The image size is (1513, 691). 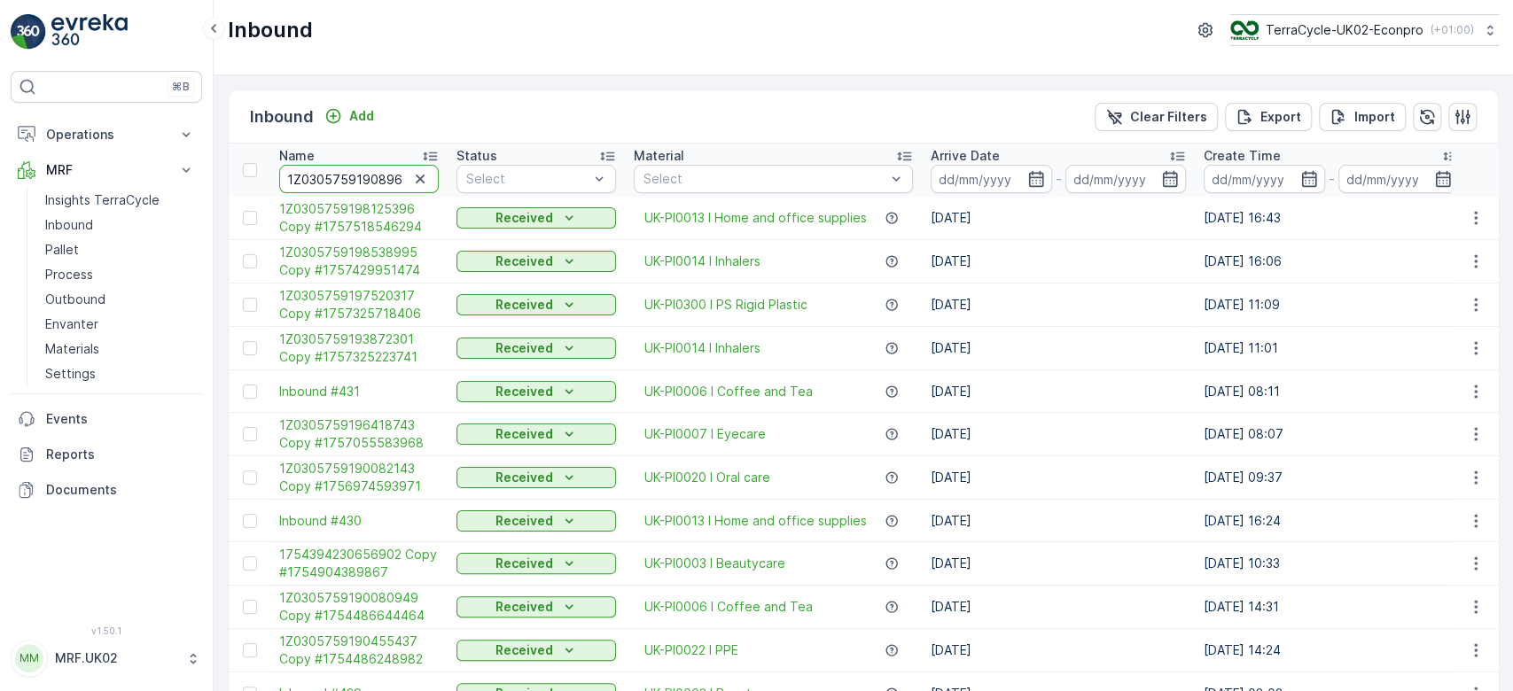 I want to click on span: Parcel_UK02 #1625, so click(x=116, y=298).